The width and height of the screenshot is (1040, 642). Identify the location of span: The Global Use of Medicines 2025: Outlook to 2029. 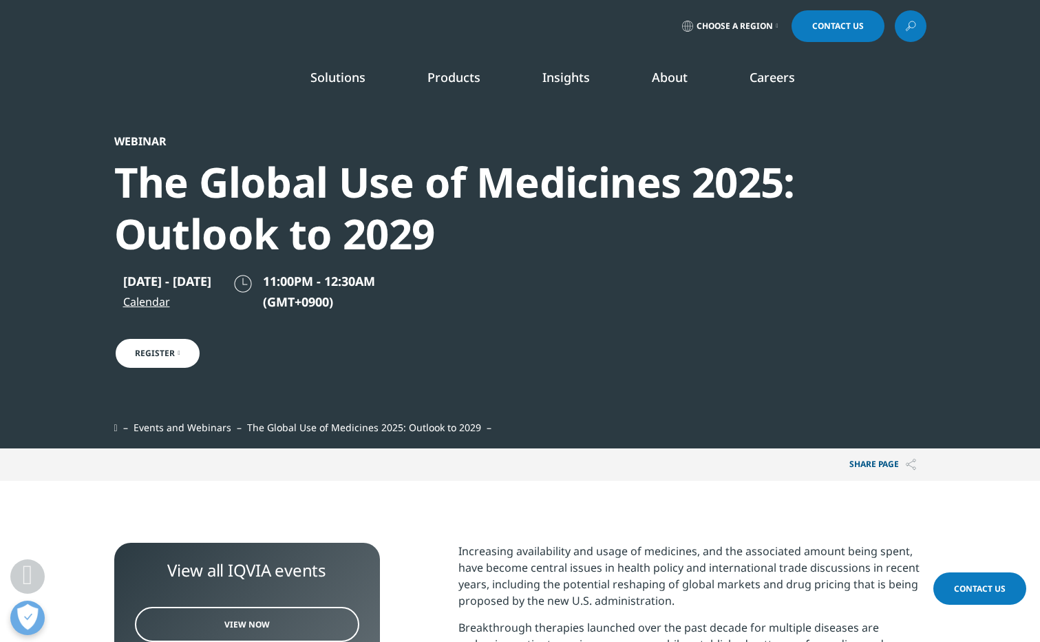
(364, 427).